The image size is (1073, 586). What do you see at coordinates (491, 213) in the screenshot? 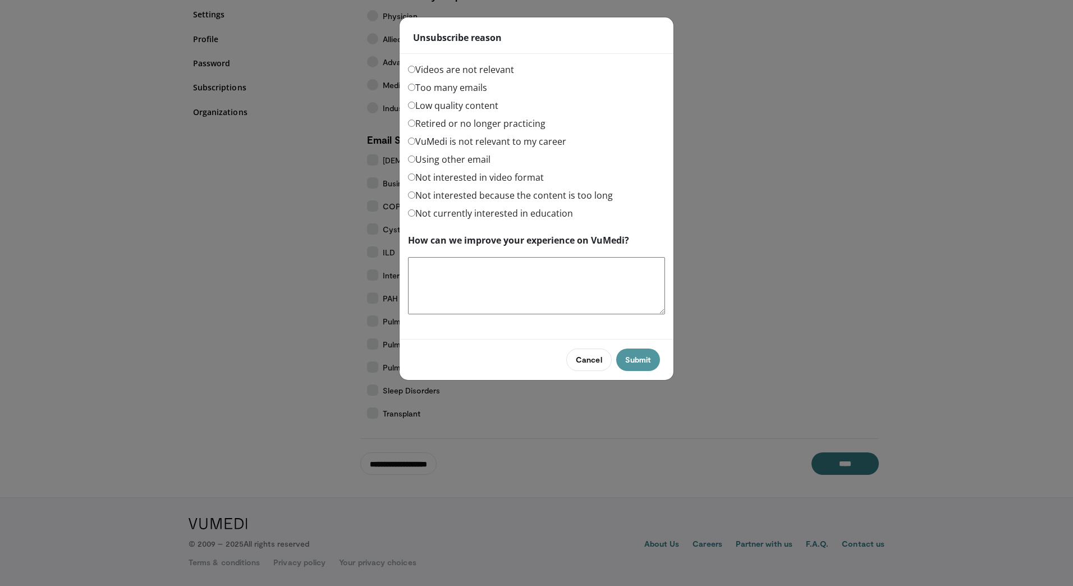
I see `label: Not currently interested in education` at bounding box center [491, 213].